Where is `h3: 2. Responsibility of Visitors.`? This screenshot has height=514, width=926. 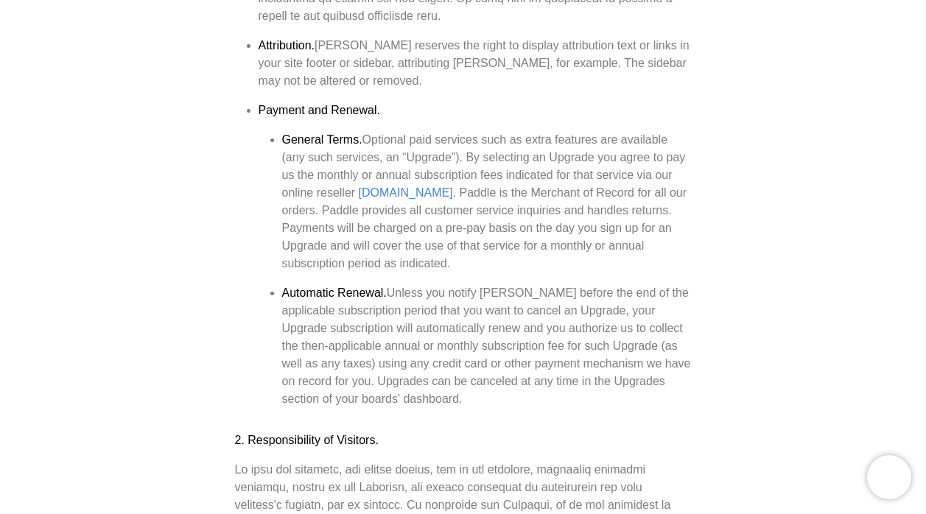 h3: 2. Responsibility of Visitors. is located at coordinates (463, 440).